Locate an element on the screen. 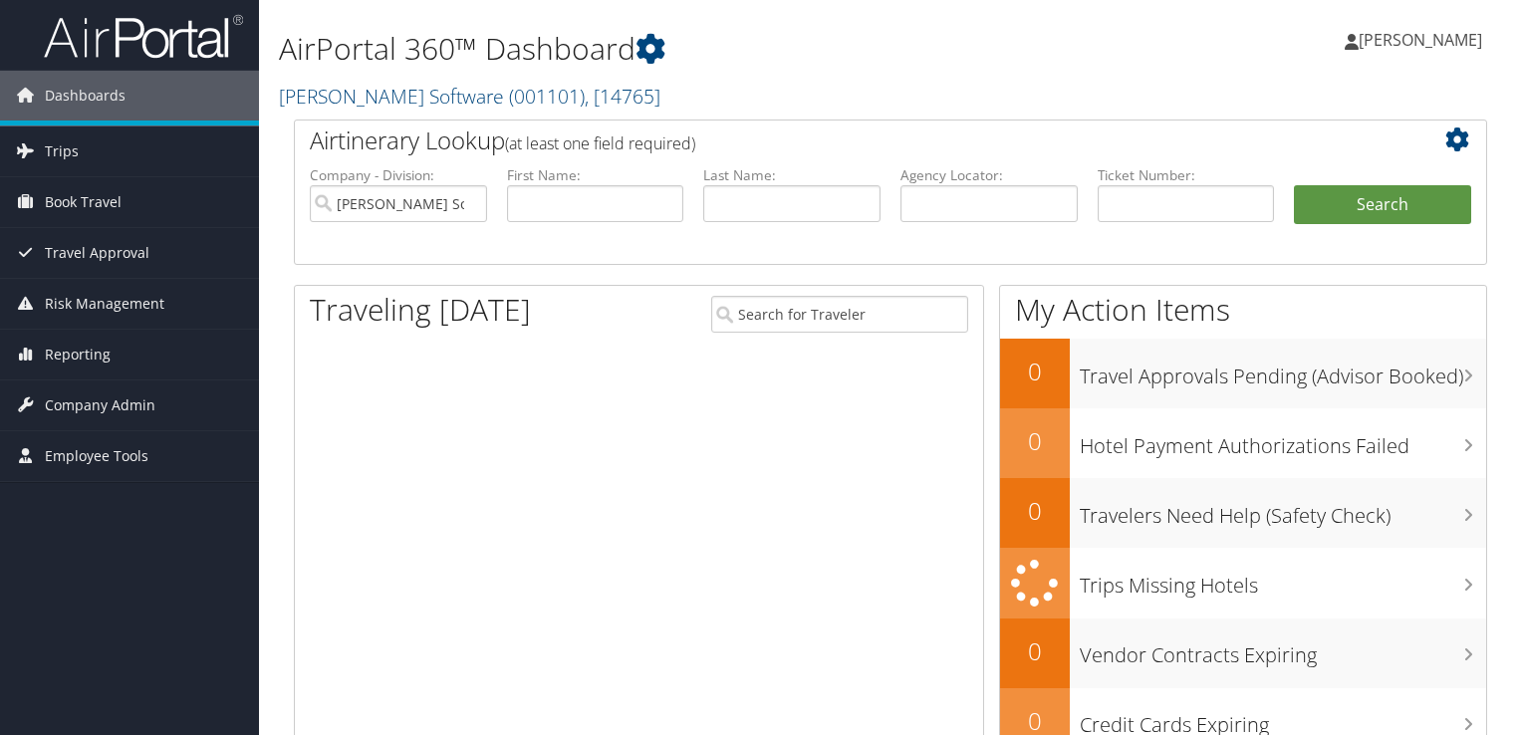 This screenshot has height=735, width=1522. label: Ticket Number: is located at coordinates (1187, 175).